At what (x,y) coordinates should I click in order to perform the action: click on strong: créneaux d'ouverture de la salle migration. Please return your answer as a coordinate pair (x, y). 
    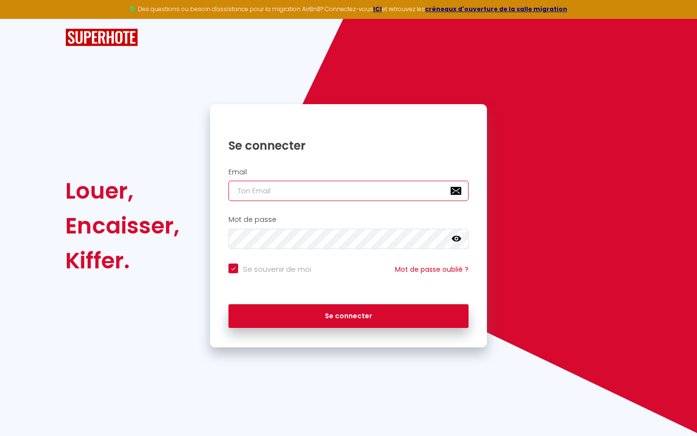
    Looking at the image, I should click on (496, 9).